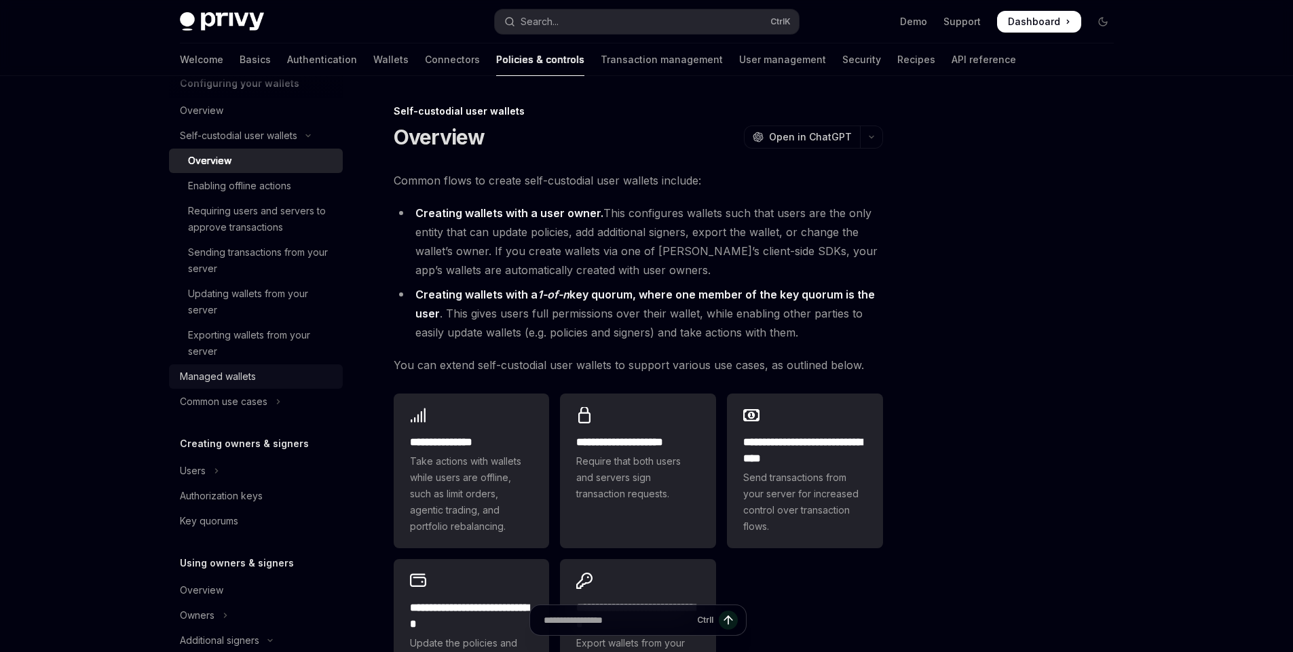  Describe the element at coordinates (240, 186) in the screenshot. I see `div: Enabling offline actions` at that location.